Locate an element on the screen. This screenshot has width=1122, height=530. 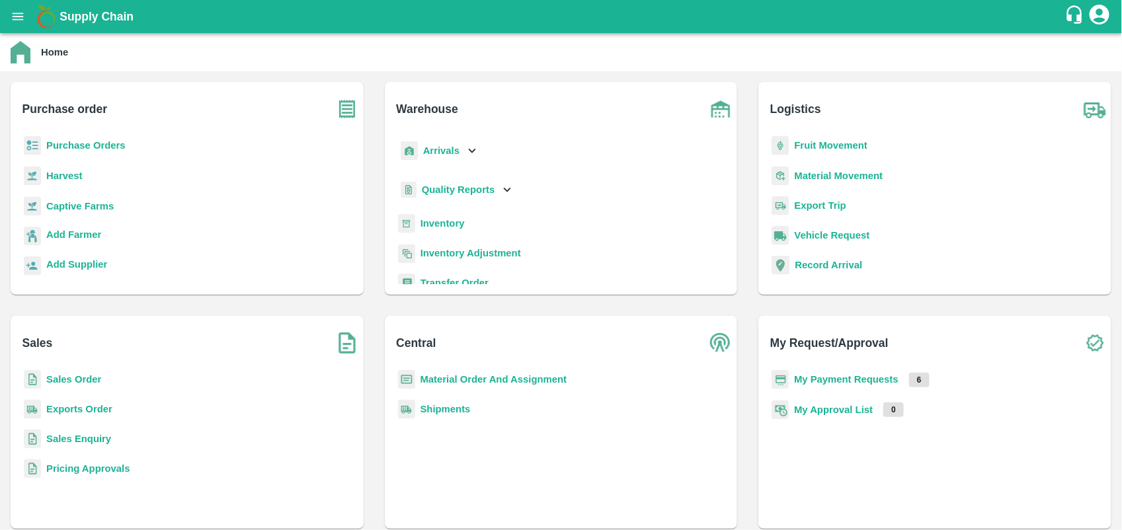
b: Inventory is located at coordinates (442, 224).